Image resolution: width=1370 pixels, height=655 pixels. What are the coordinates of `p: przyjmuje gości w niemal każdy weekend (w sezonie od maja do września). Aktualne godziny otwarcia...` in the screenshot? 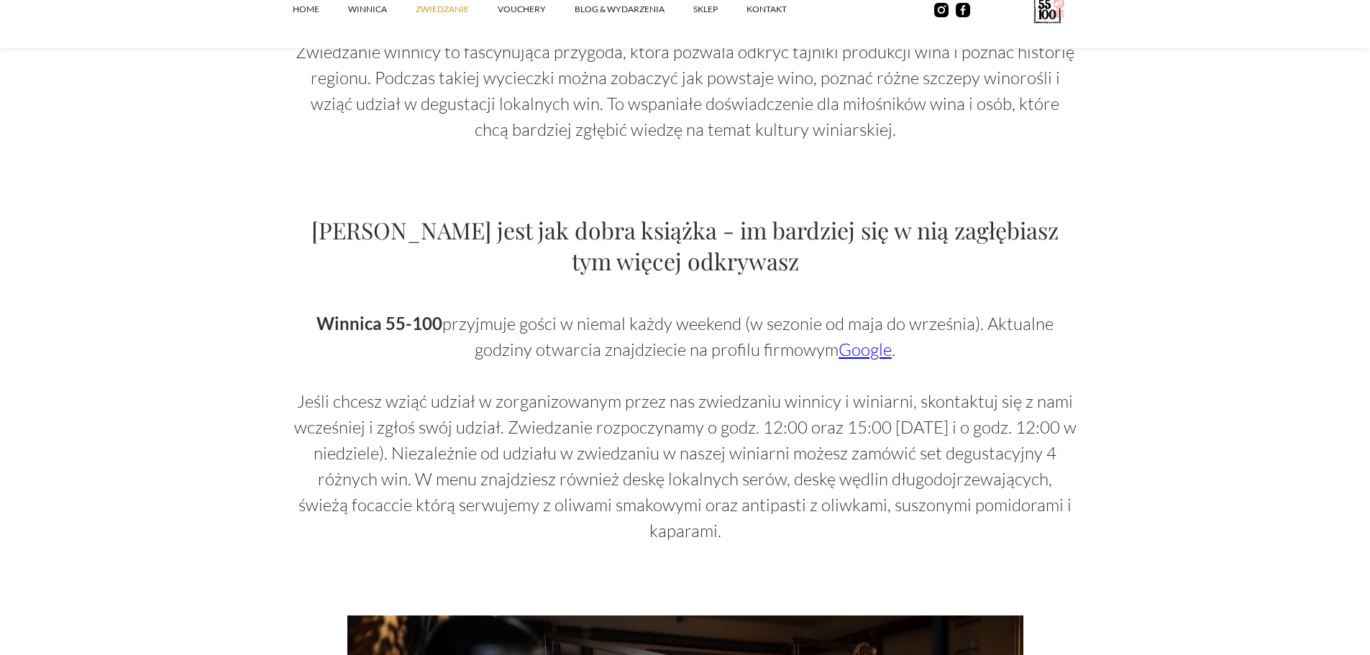 It's located at (685, 427).